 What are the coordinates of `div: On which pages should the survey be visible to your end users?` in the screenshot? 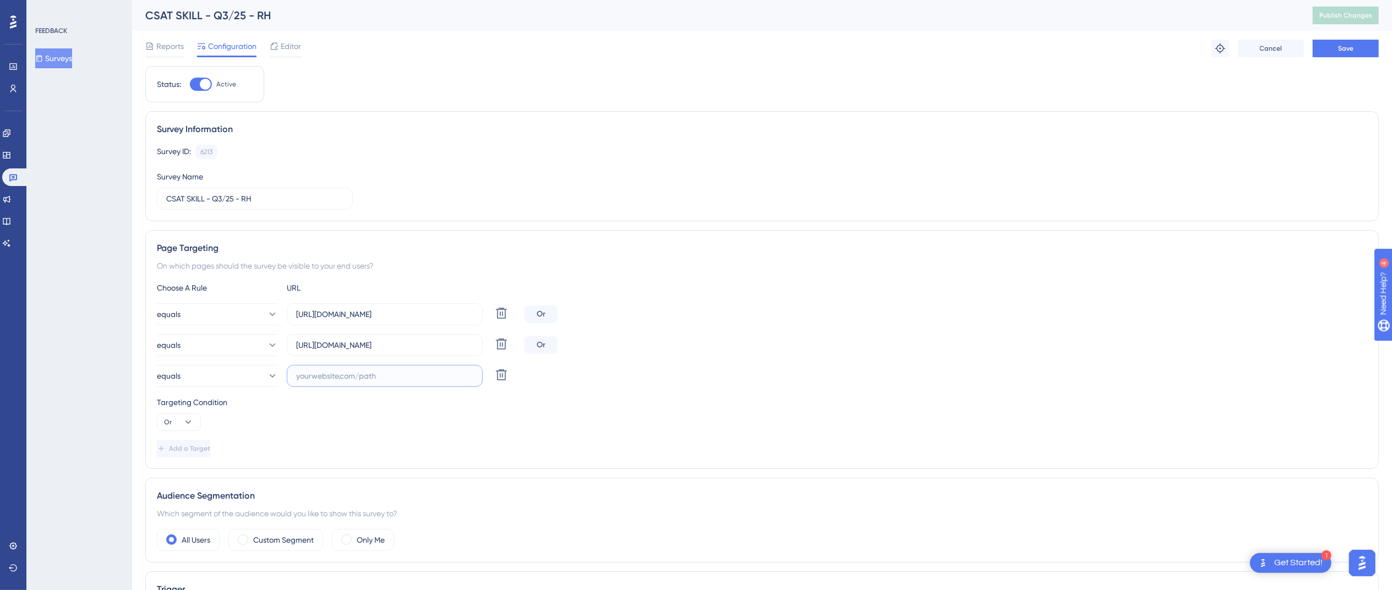 It's located at (762, 266).